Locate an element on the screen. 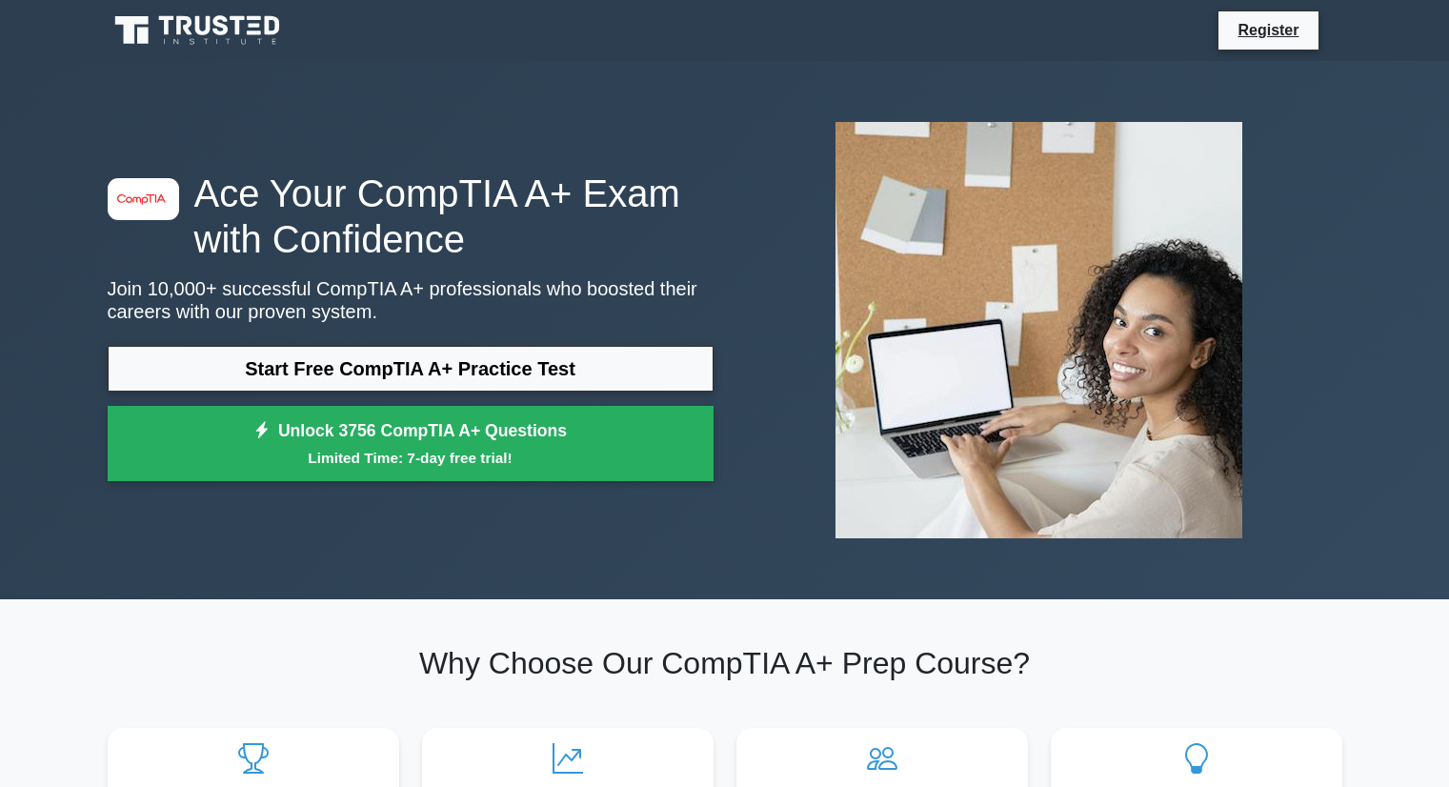 This screenshot has width=1449, height=787. a: Register is located at coordinates (1268, 30).